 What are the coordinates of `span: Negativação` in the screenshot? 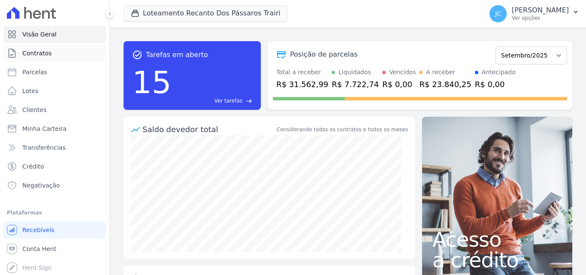 It's located at (41, 185).